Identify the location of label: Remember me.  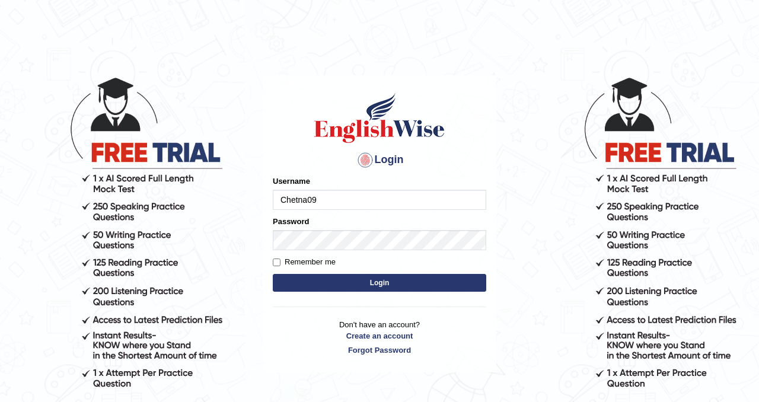
(304, 262).